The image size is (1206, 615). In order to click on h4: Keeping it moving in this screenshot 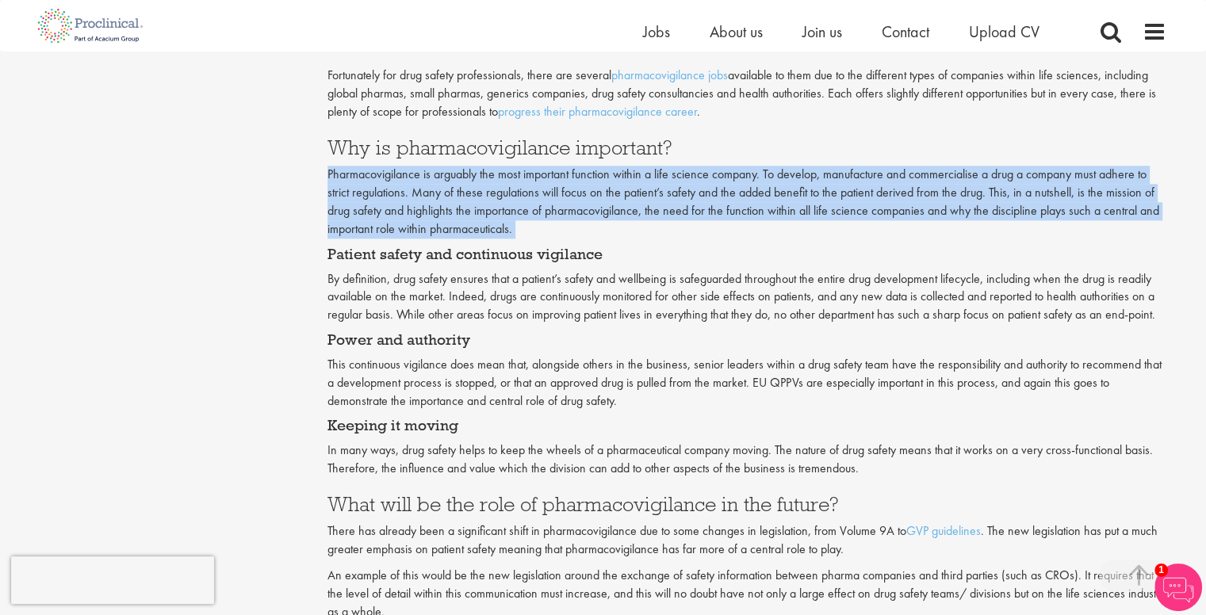, I will do `click(747, 426)`.